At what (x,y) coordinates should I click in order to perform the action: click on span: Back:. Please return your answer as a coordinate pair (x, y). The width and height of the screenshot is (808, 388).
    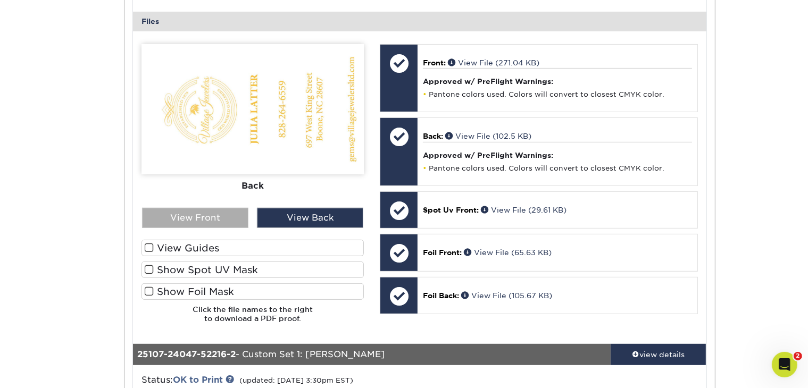
    Looking at the image, I should click on (433, 136).